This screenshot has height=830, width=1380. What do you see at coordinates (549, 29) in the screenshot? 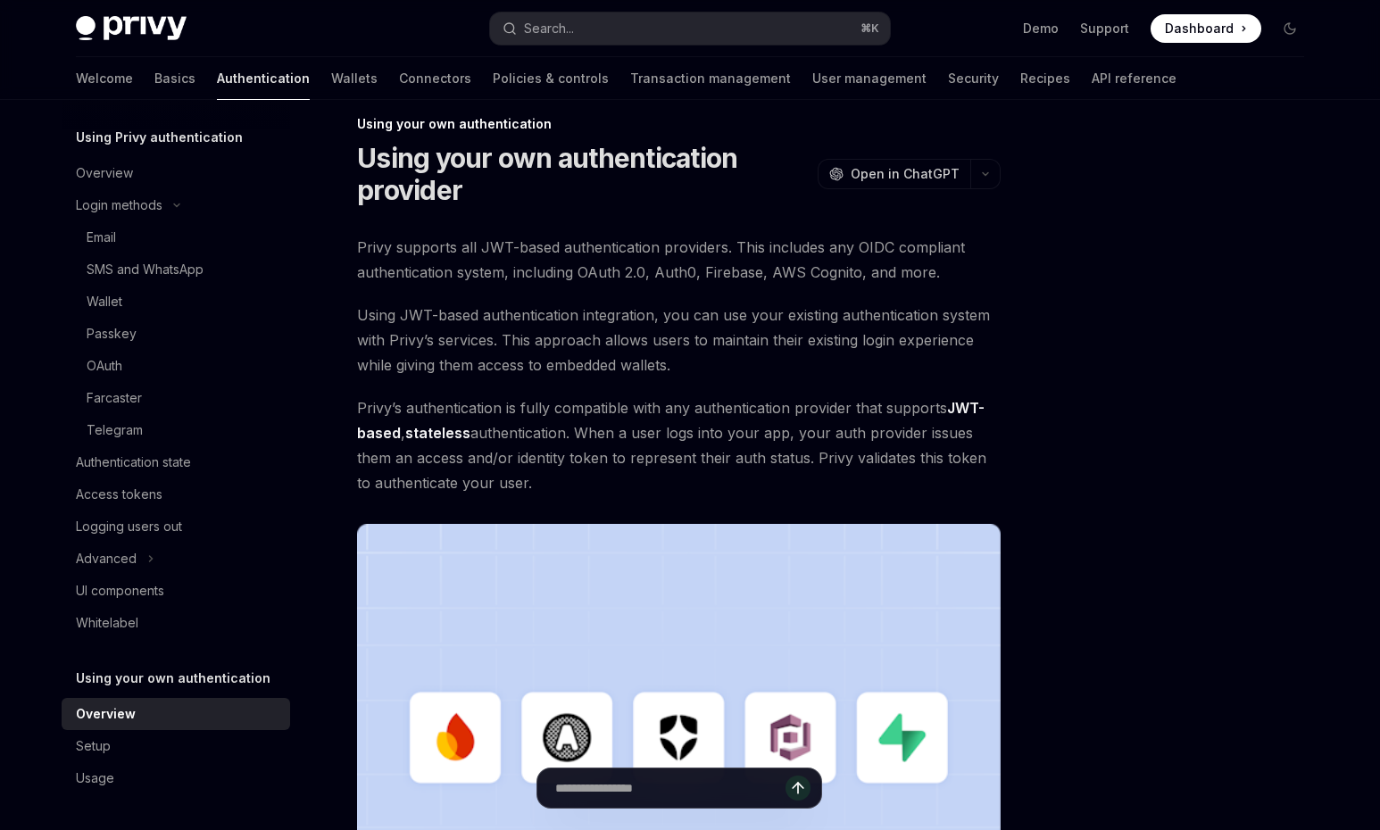
I see `div: Search...` at bounding box center [549, 29].